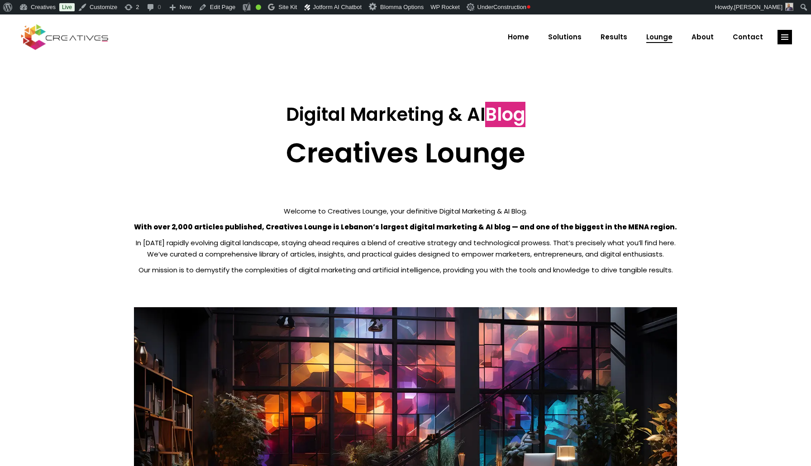 Image resolution: width=811 pixels, height=466 pixels. I want to click on h2: Creatives Lounge, so click(406, 153).